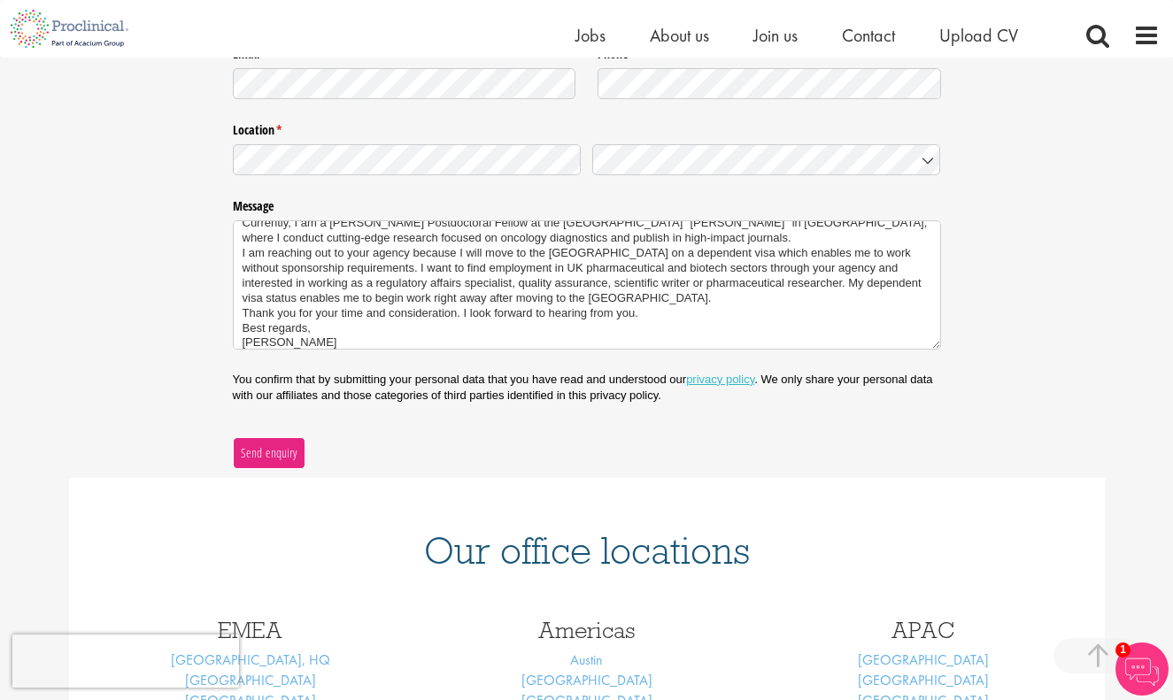 Image resolution: width=1173 pixels, height=700 pixels. Describe the element at coordinates (1142, 669) in the screenshot. I see `img: Chatbot` at that location.